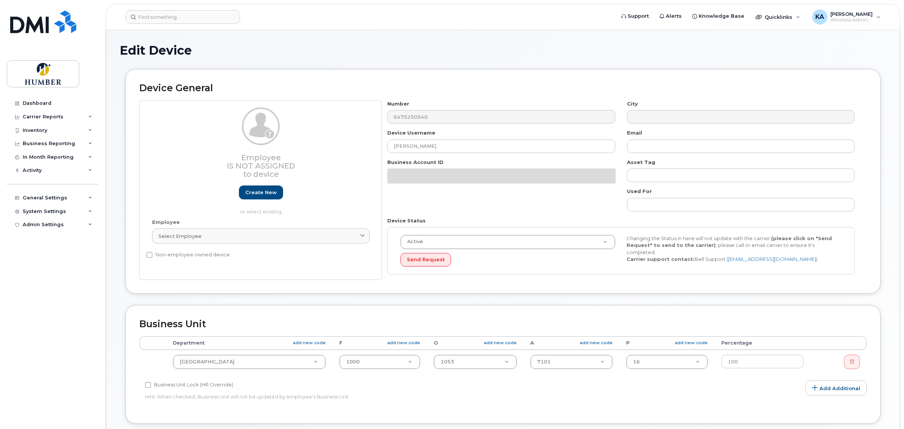  Describe the element at coordinates (413, 242) in the screenshot. I see `span: Active` at that location.